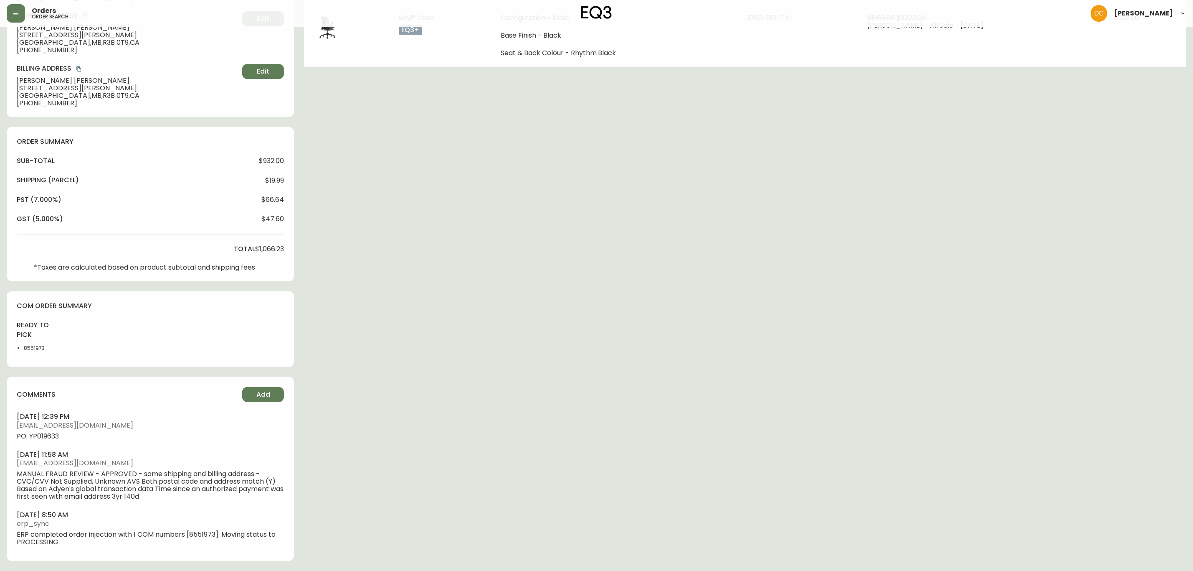 This screenshot has height=571, width=1193. What do you see at coordinates (39, 330) in the screenshot?
I see `h4: ready to pick` at bounding box center [39, 330].